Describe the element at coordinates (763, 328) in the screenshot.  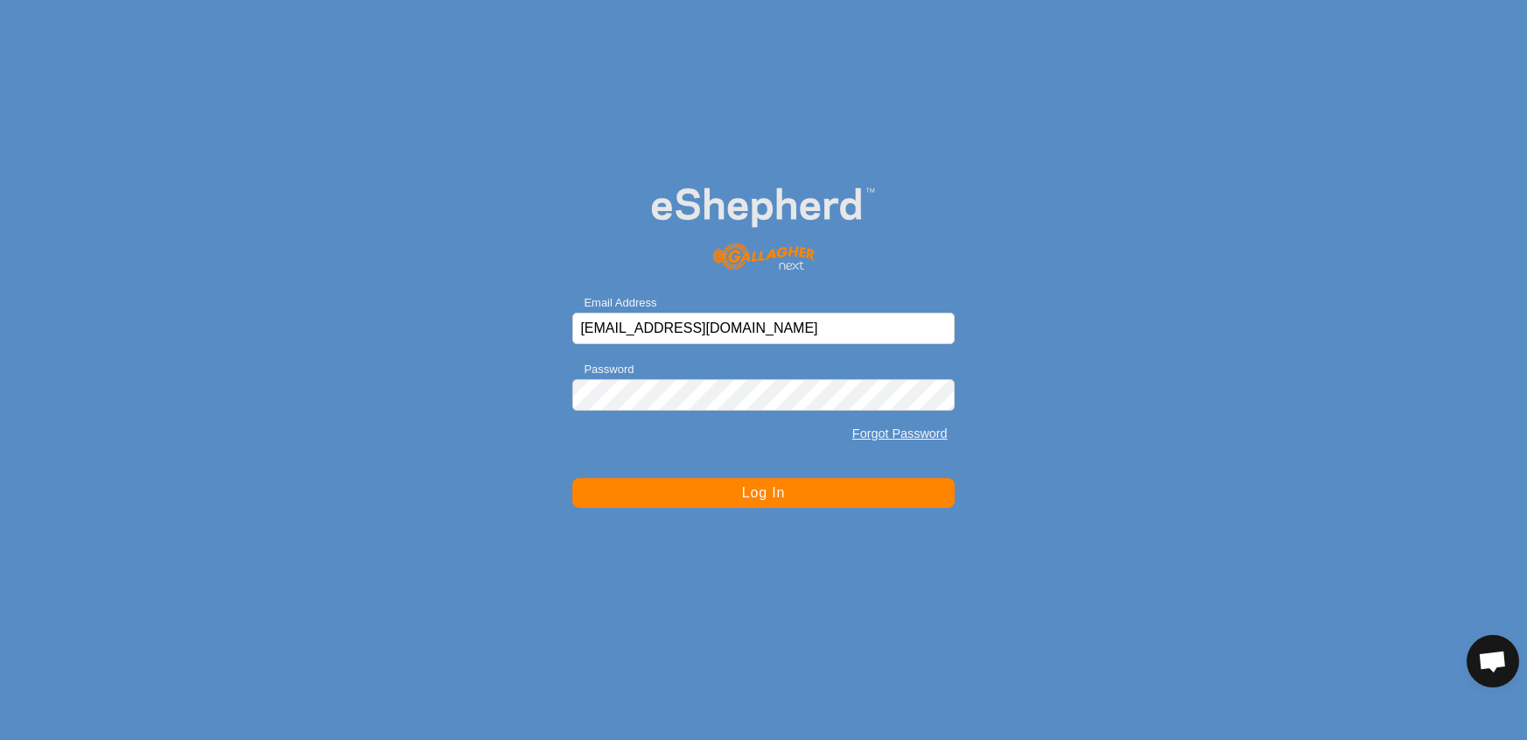
I see `input: Email Address` at that location.